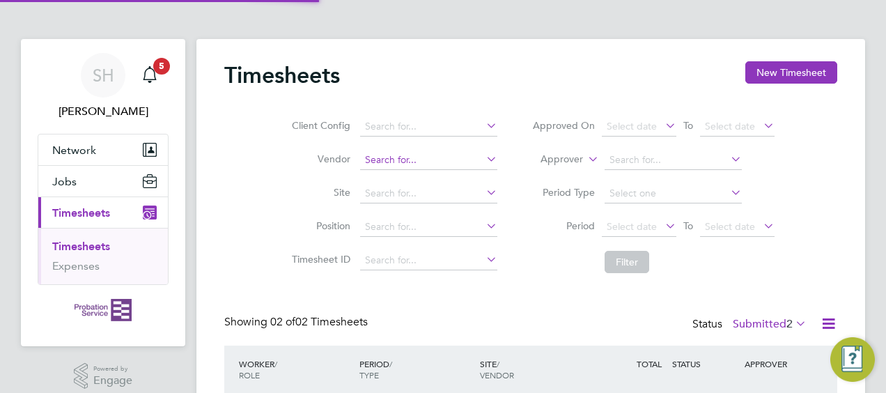 Image resolution: width=886 pixels, height=393 pixels. What do you see at coordinates (319, 192) in the screenshot?
I see `label: Site` at bounding box center [319, 192].